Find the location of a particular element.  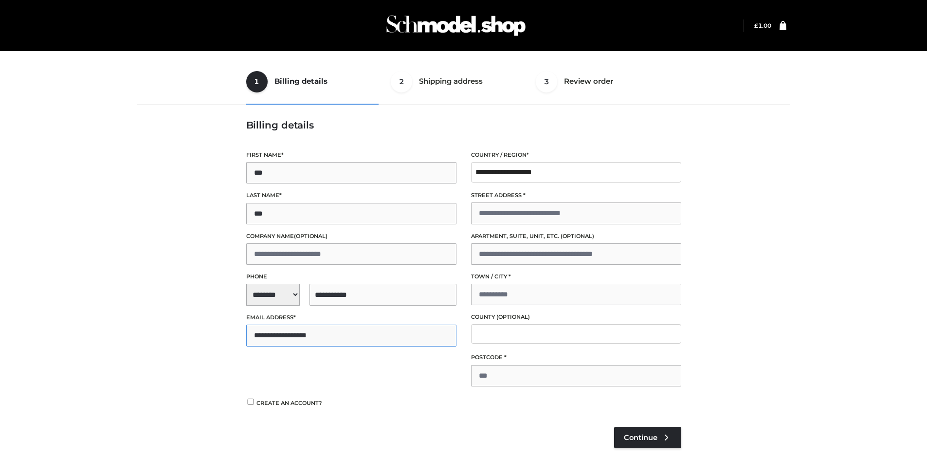

img: Schmodel Admin 964 is located at coordinates (456, 25).